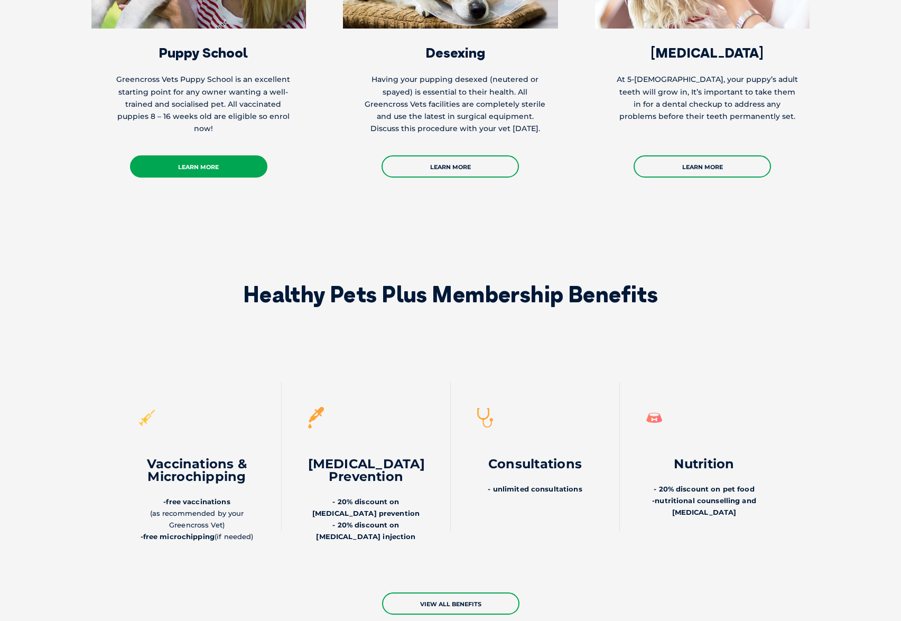 Image resolution: width=901 pixels, height=621 pixels. Describe the element at coordinates (536, 464) in the screenshot. I see `h4: Consultations` at that location.